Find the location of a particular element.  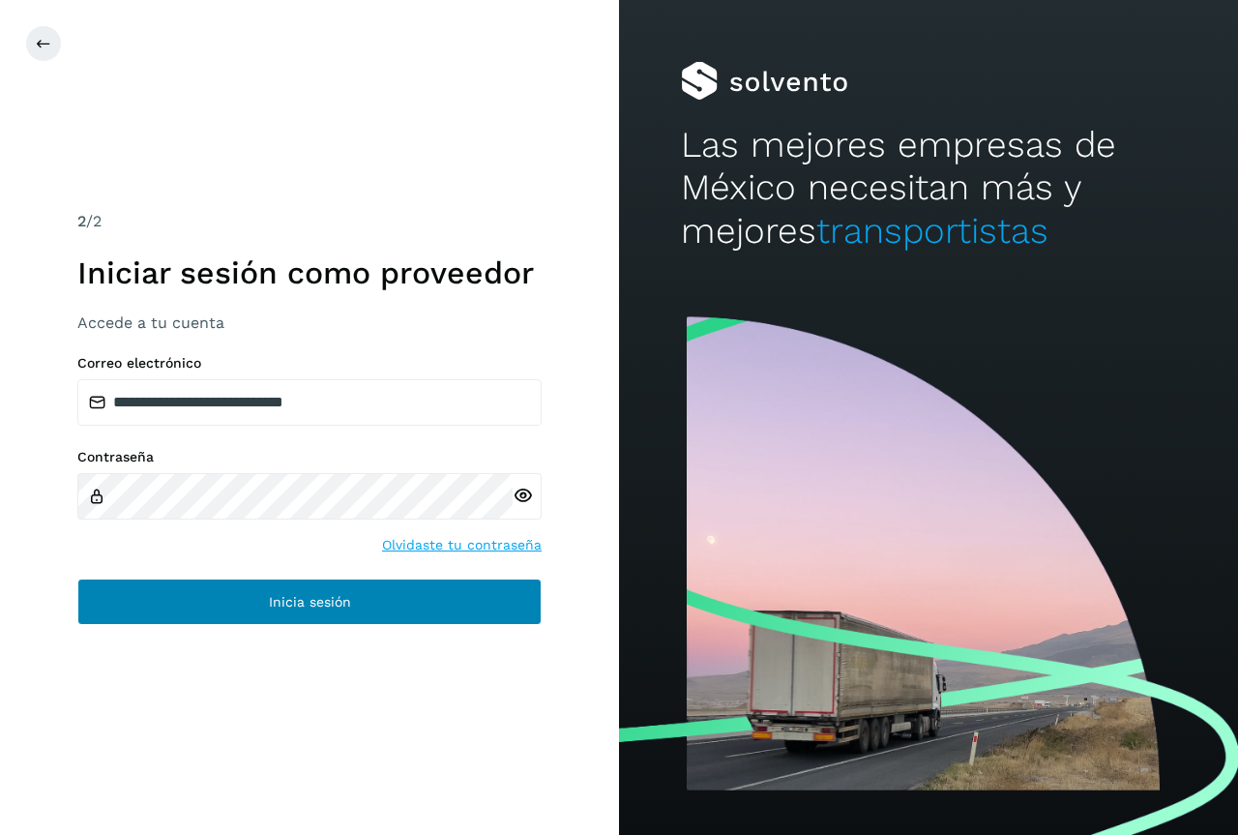

label: Correo electrónico is located at coordinates (309, 363).